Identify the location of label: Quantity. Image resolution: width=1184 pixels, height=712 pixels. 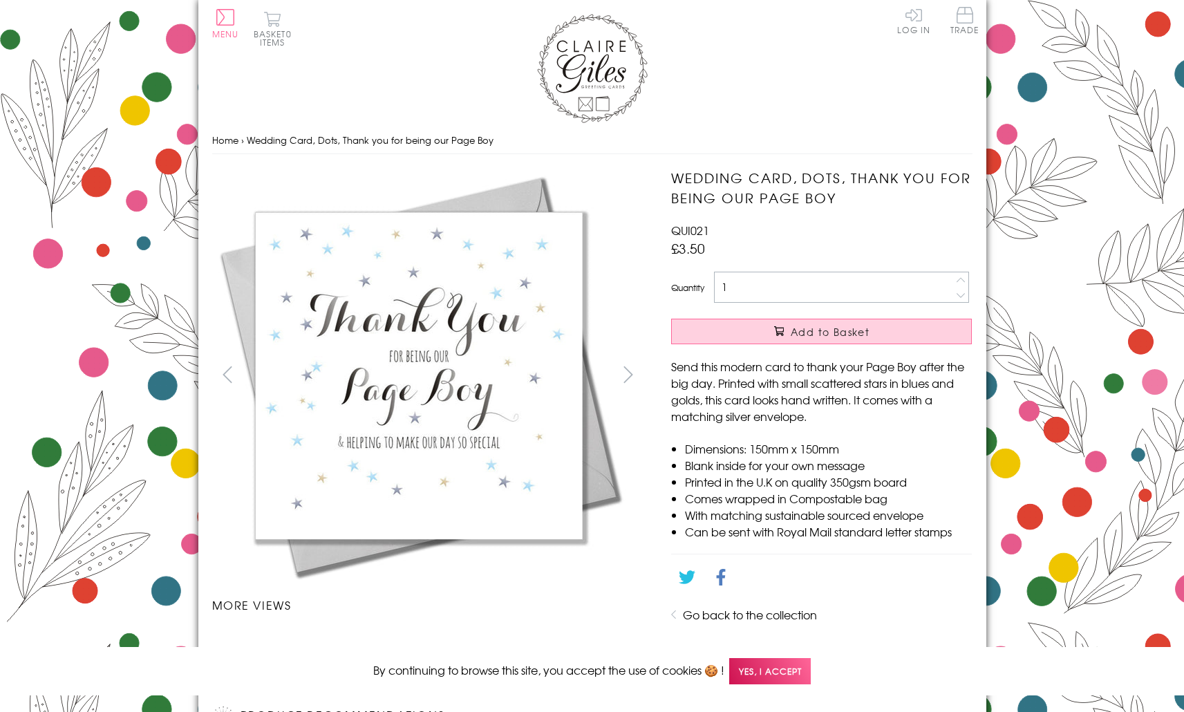
(688, 288).